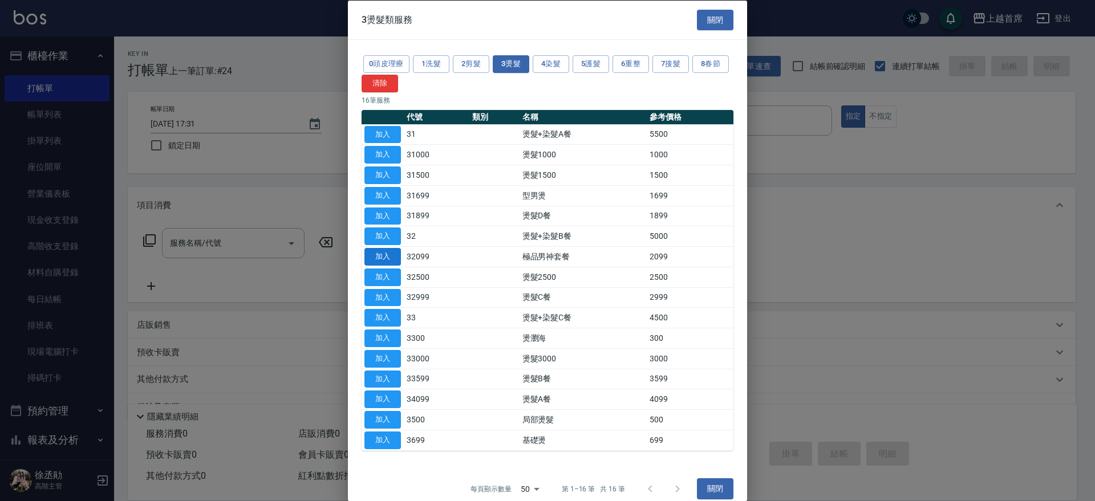  Describe the element at coordinates (380, 83) in the screenshot. I see `button: 清除` at that location.